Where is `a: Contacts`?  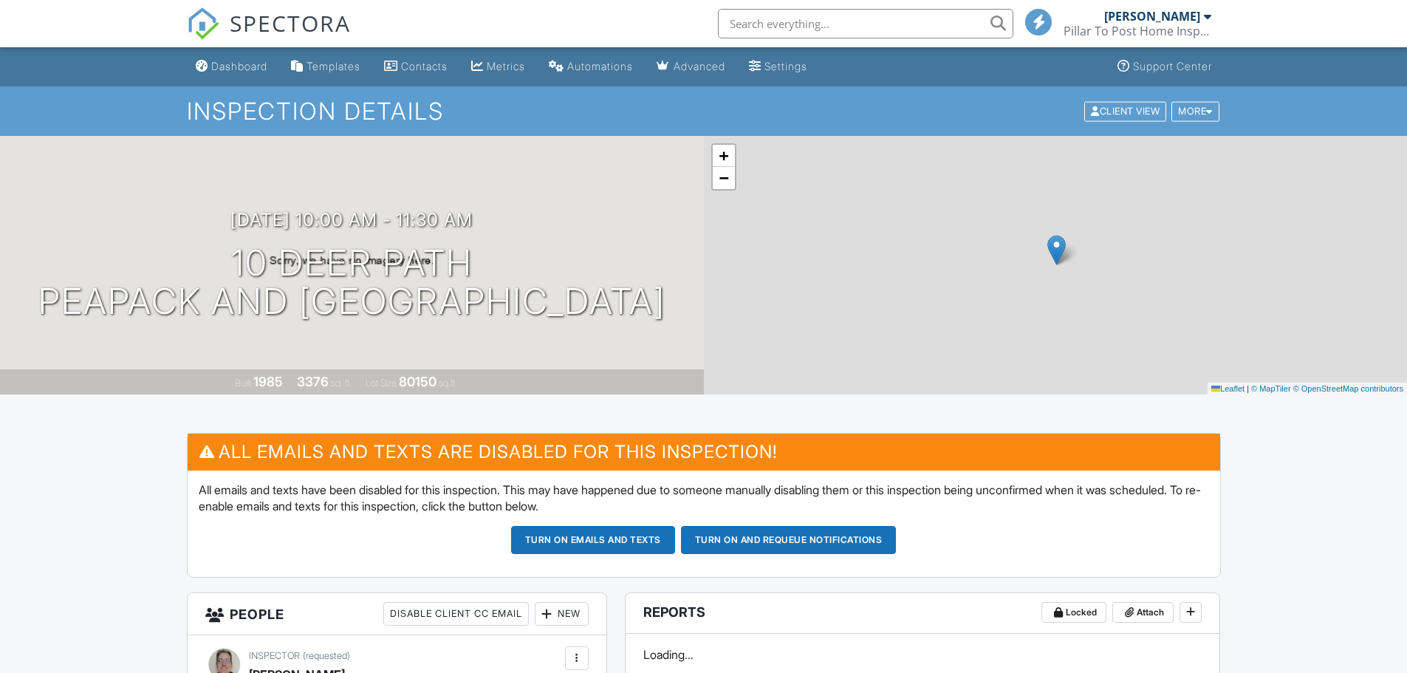
a: Contacts is located at coordinates (416, 66).